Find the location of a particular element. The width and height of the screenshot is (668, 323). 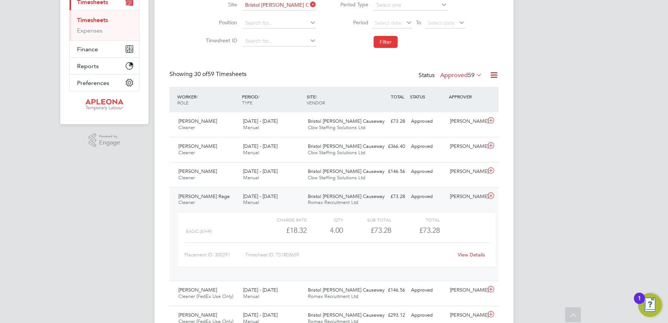

label: Position is located at coordinates (220, 22).